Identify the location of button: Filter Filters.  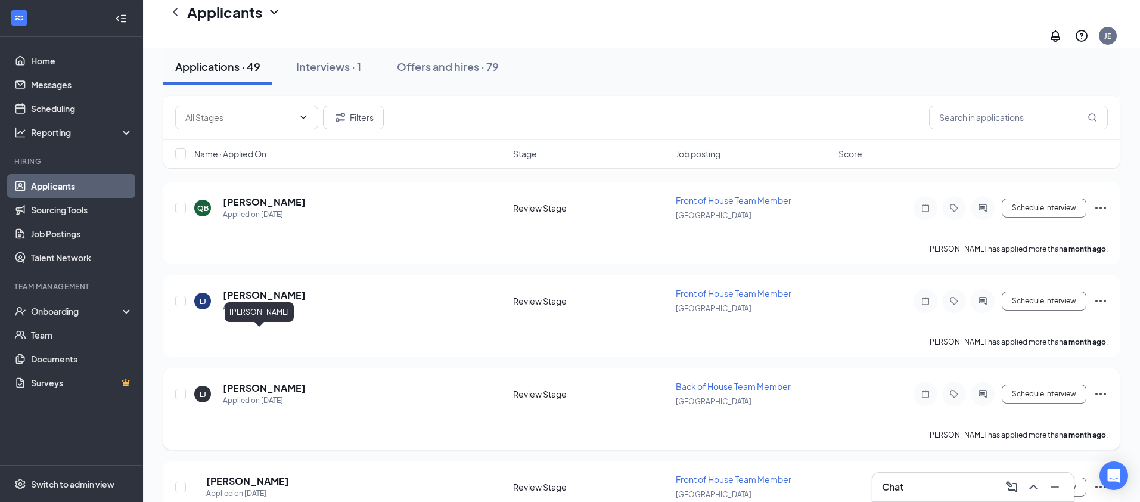
(353, 117).